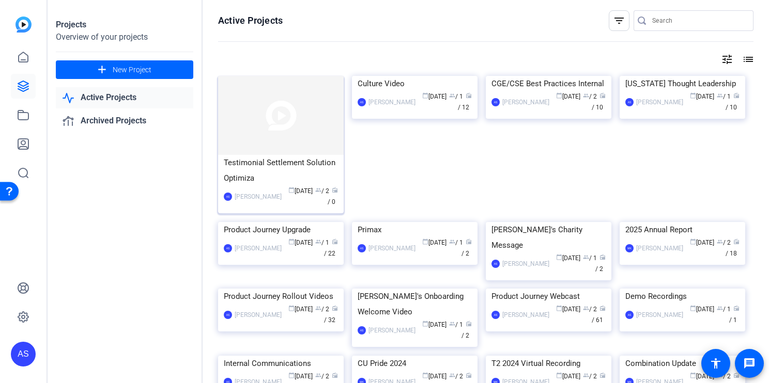 The height and width of the screenshot is (383, 769). What do you see at coordinates (280, 364) in the screenshot?
I see `div: Internal Communications` at bounding box center [280, 364].